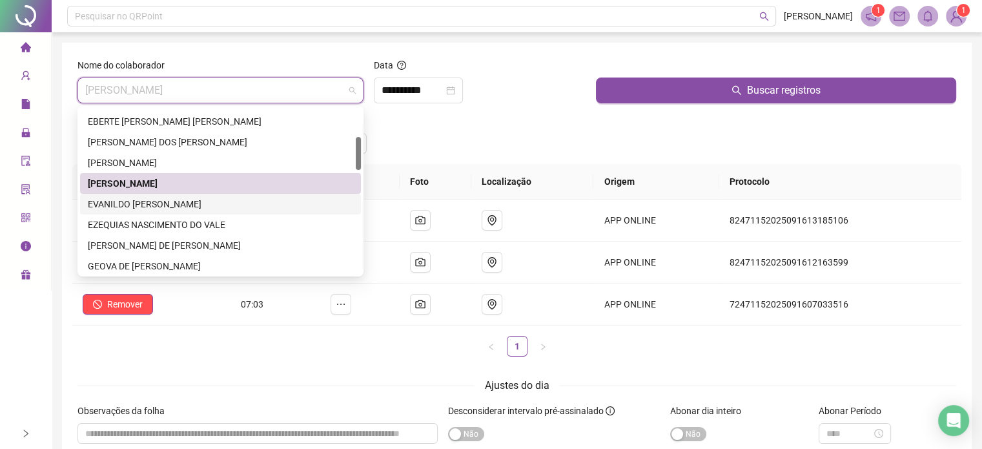 The height and width of the screenshot is (449, 982). Describe the element at coordinates (517, 346) in the screenshot. I see `li: 1` at that location.